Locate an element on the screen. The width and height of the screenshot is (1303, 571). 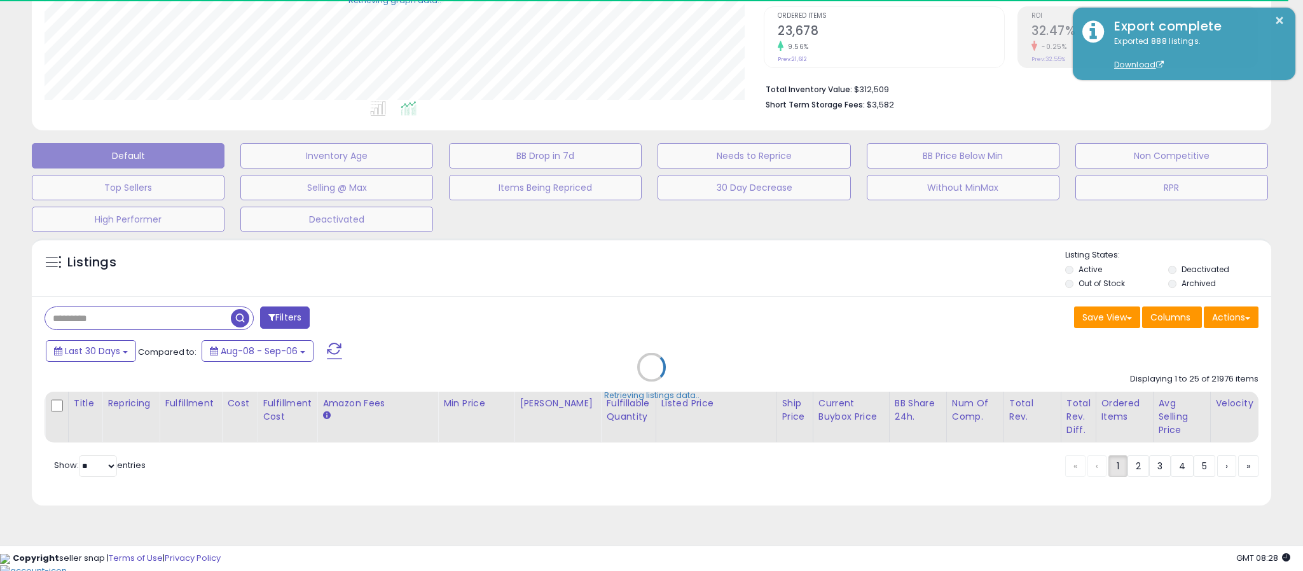
b: Short Term Storage Fees: is located at coordinates (815, 104).